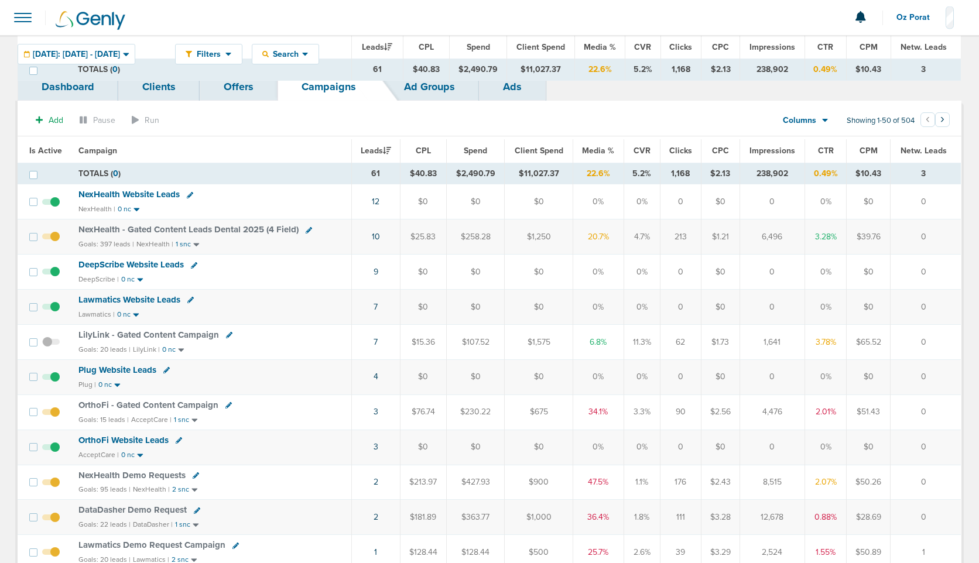 The image size is (979, 563). I want to click on td: 61, so click(377, 70).